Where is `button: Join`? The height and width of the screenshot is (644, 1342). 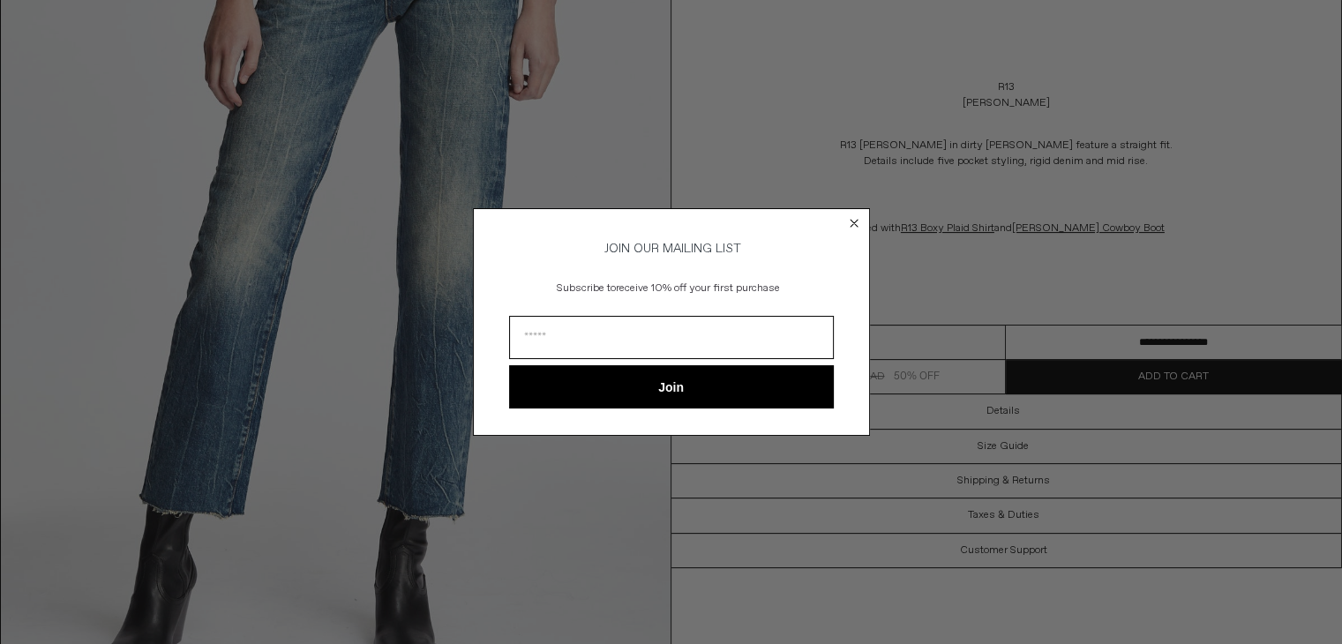 button: Join is located at coordinates (671, 386).